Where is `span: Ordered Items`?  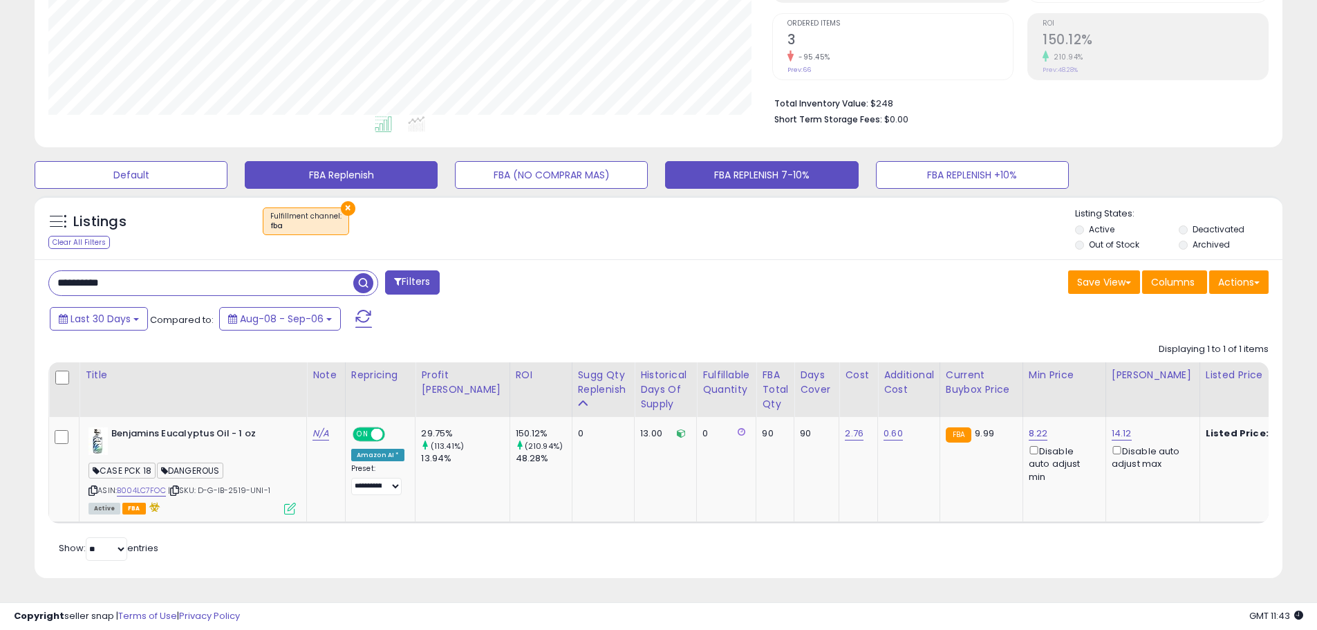 span: Ordered Items is located at coordinates (900, 24).